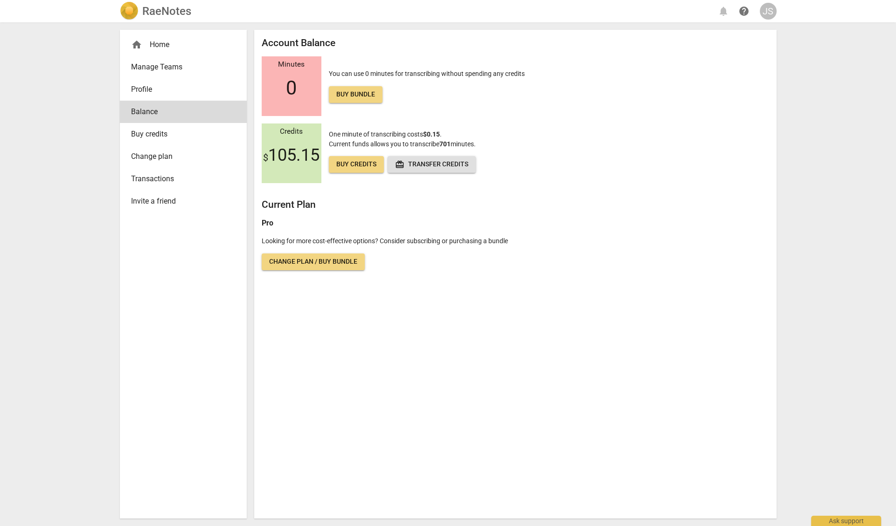 The width and height of the screenshot is (896, 526). I want to click on span: Transactions, so click(180, 179).